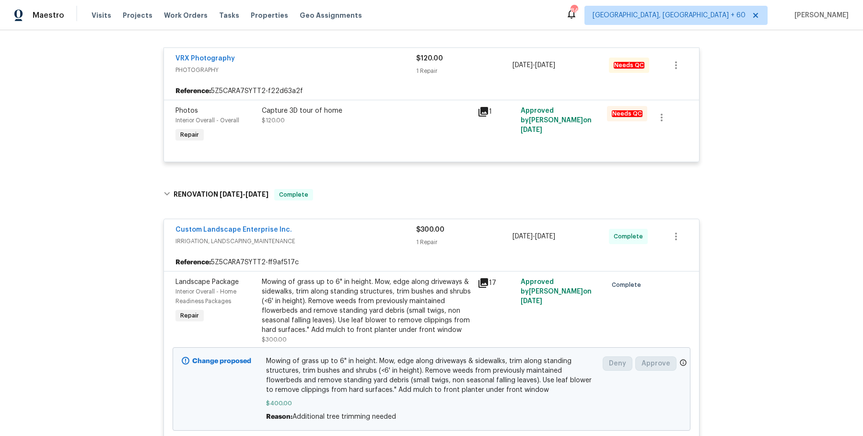 This screenshot has height=436, width=863. I want to click on span: $400.00, so click(431, 403).